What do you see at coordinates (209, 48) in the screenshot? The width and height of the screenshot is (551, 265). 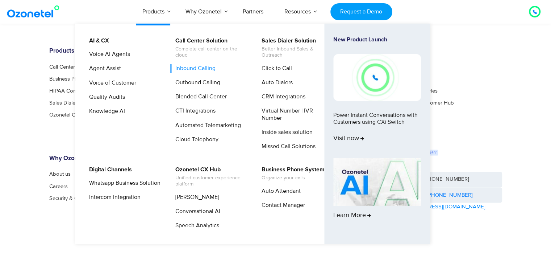 I see `a: Call Center SolutionComplete call center on the cloud` at bounding box center [209, 48].